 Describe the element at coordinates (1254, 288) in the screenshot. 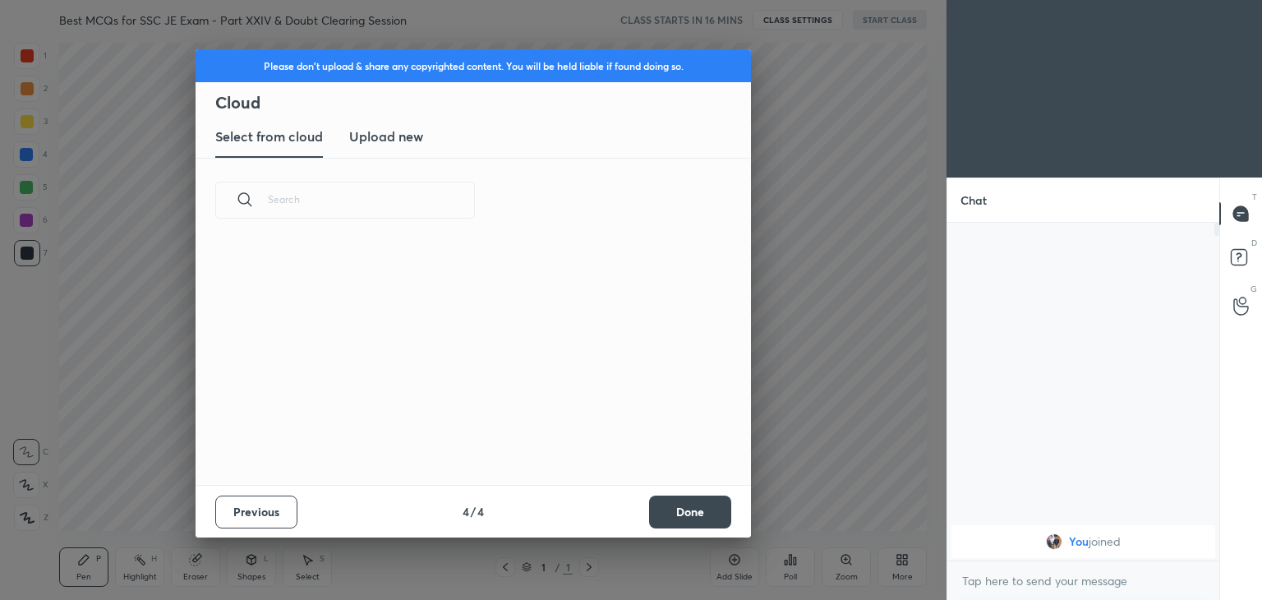

I see `p: G` at that location.